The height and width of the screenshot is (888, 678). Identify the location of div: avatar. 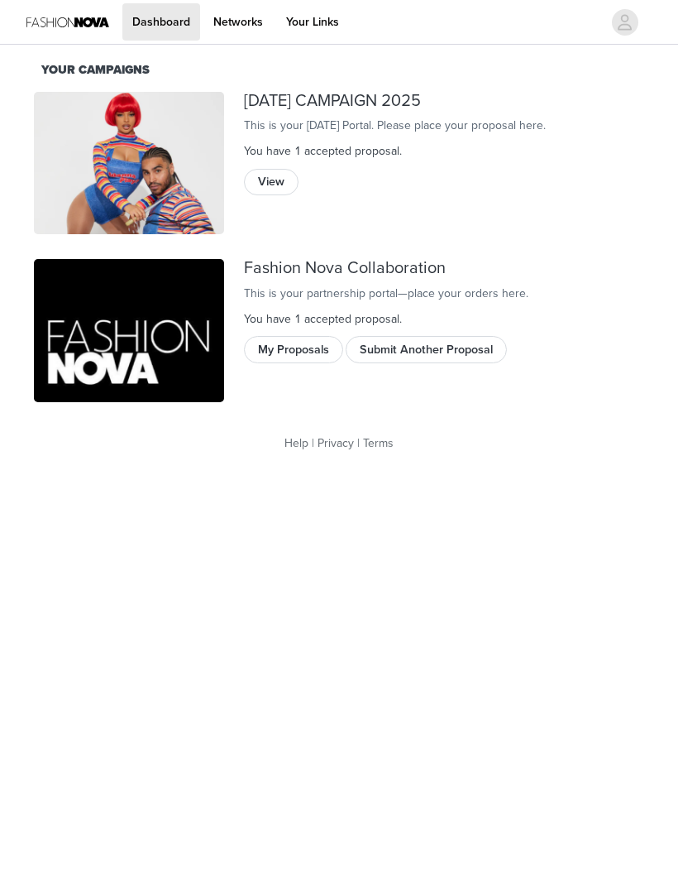
(625, 22).